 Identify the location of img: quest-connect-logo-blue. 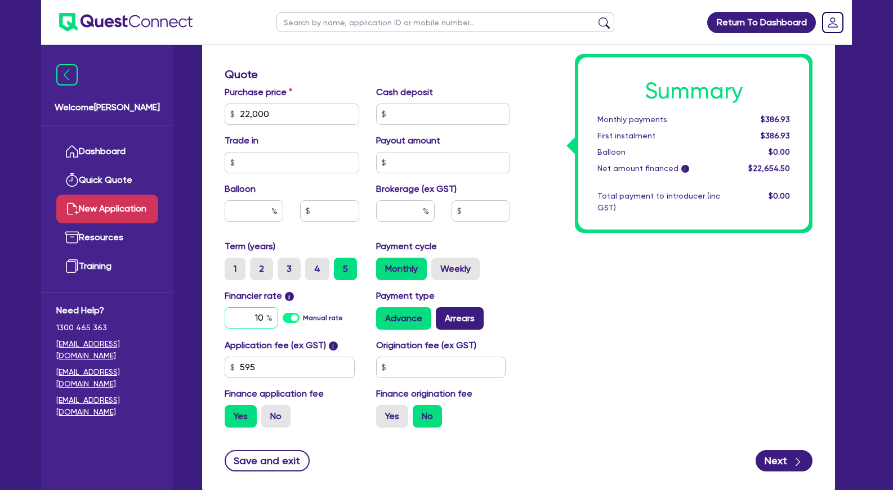
(126, 22).